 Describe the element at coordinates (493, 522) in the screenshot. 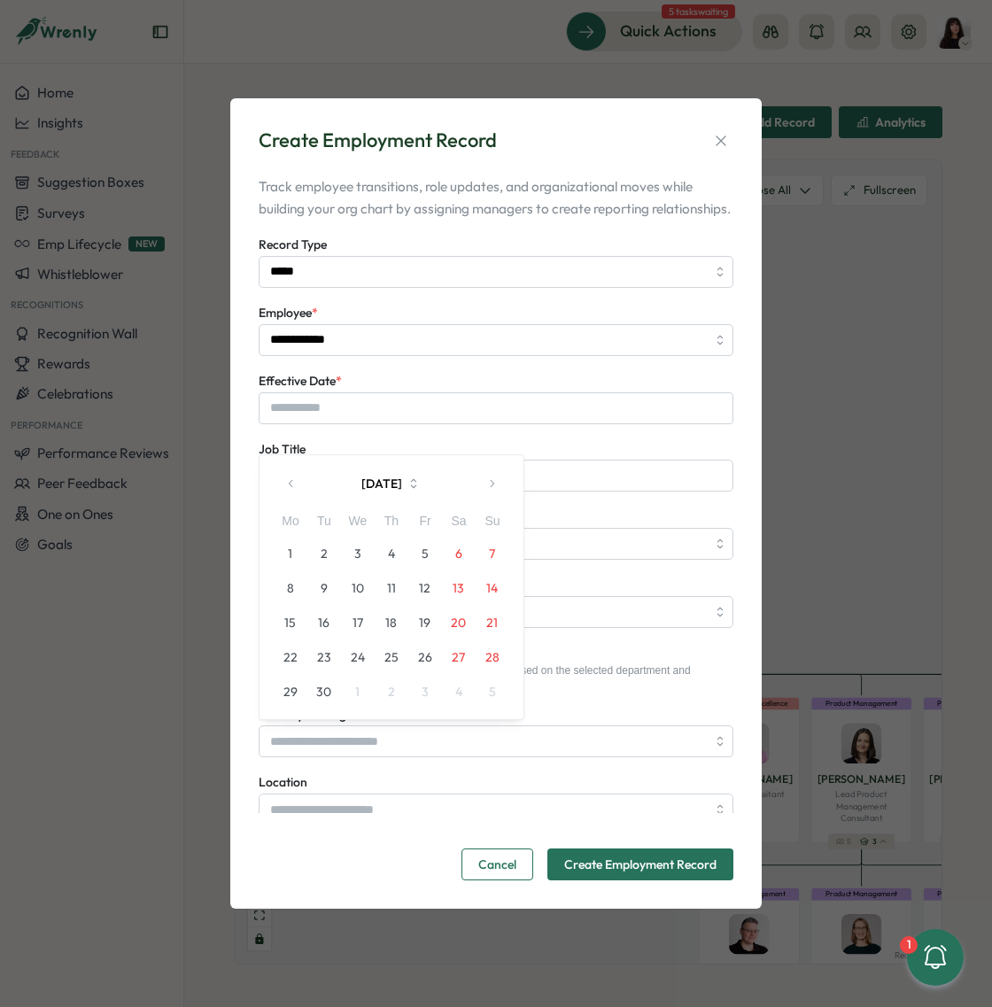

I see `div: Su` at that location.